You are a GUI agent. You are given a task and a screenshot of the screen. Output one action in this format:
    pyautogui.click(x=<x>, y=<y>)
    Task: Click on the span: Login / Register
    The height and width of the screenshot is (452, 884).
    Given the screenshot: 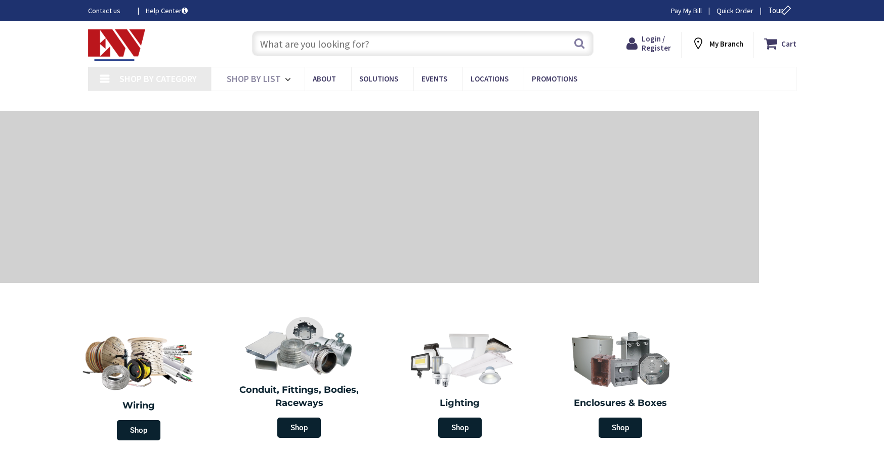 What is the action you would take?
    pyautogui.click(x=656, y=43)
    